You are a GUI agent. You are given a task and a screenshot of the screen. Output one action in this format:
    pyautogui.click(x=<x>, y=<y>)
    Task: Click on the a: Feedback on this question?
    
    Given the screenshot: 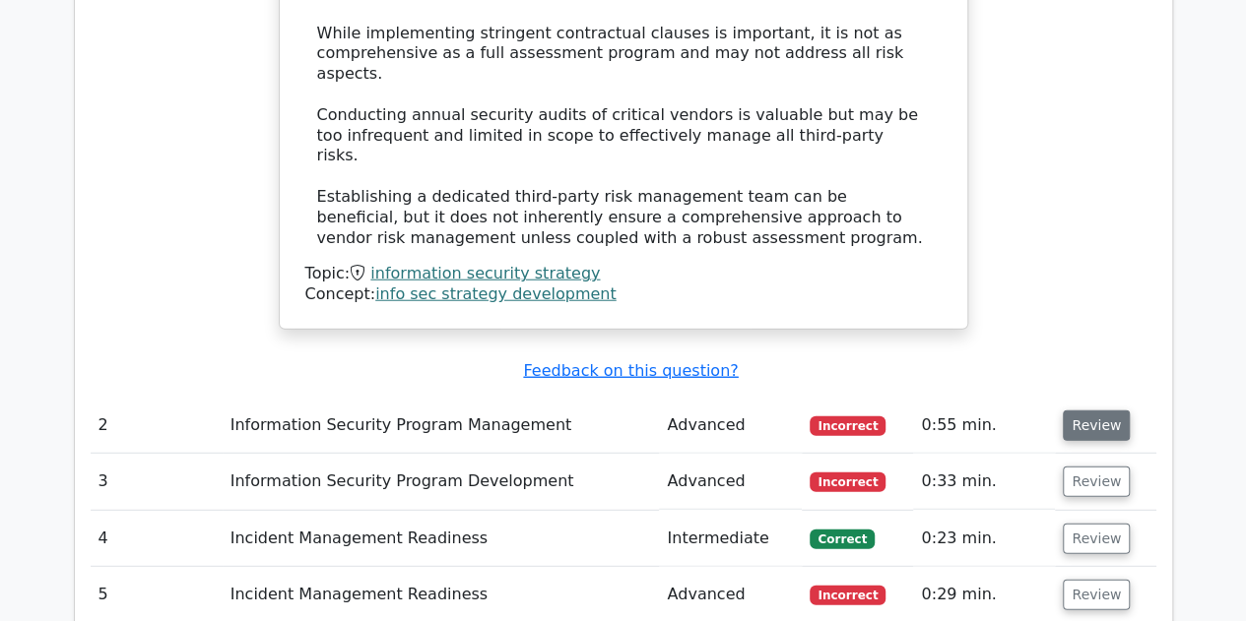 What is the action you would take?
    pyautogui.click(x=630, y=370)
    